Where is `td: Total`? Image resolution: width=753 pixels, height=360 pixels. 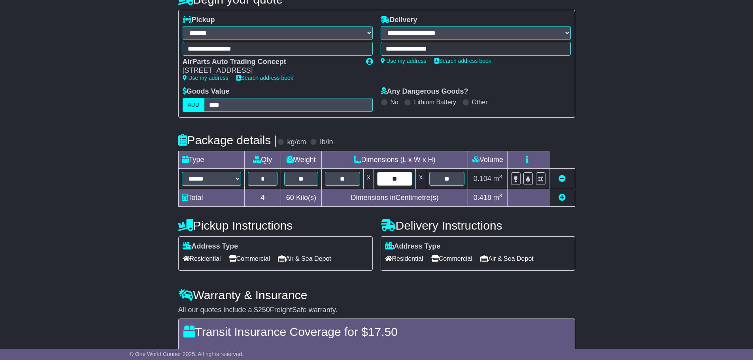 td: Total is located at coordinates (211, 198).